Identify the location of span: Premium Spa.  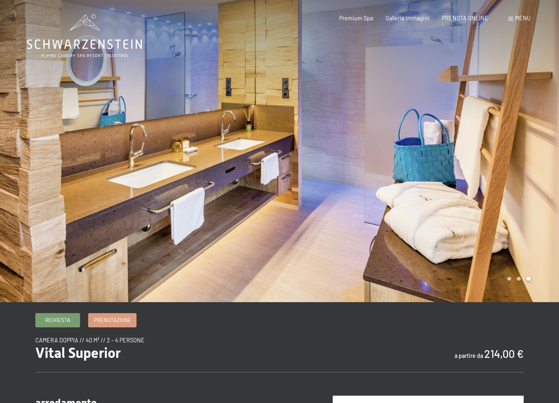
(356, 18).